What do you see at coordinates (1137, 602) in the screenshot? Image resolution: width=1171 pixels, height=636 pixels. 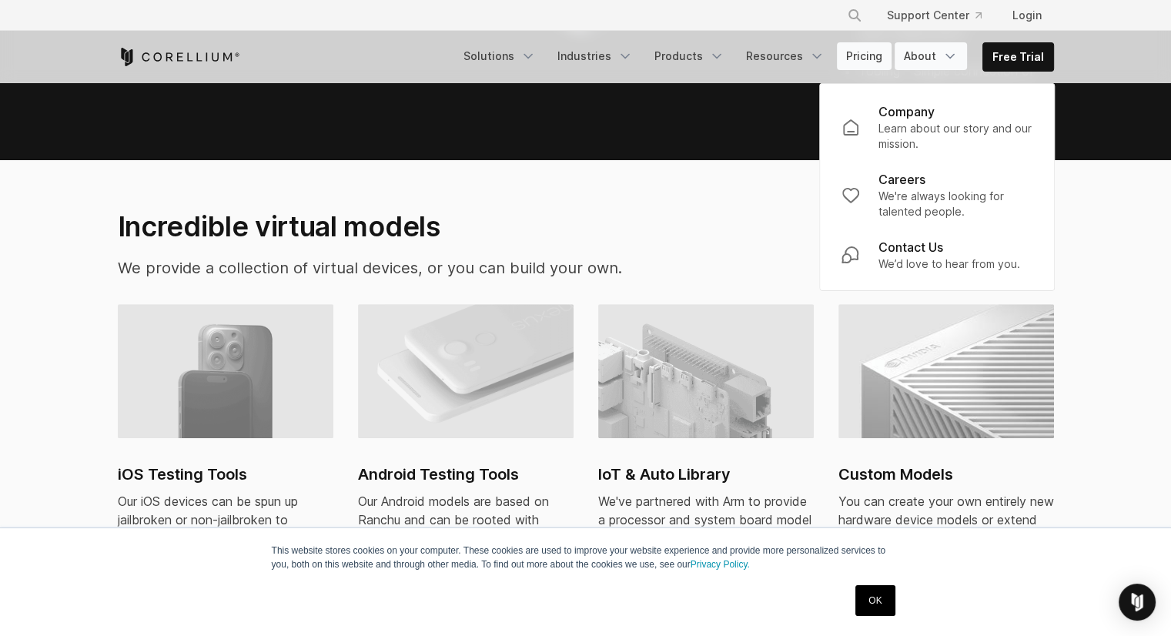 I see `div: Open Intercom Messenger` at bounding box center [1137, 602].